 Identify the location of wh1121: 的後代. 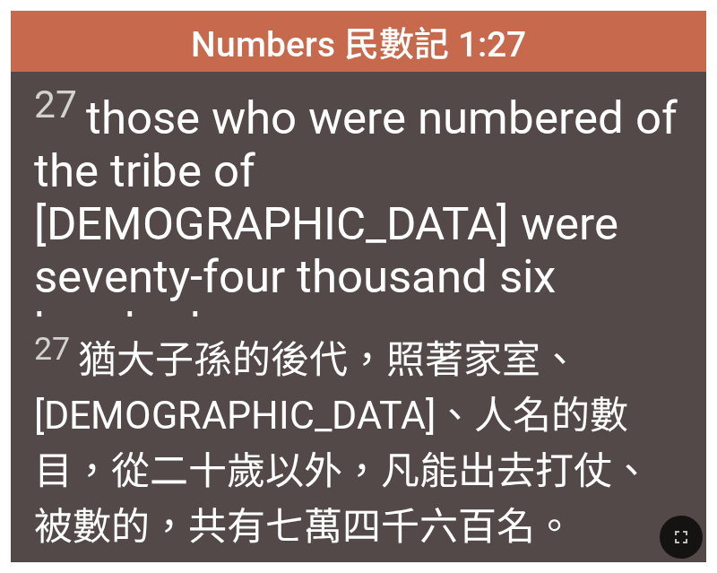
(343, 443).